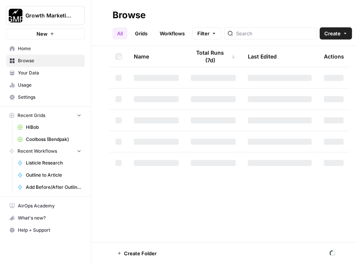  Describe the element at coordinates (54, 140) in the screenshot. I see `span: Coolboss (Bendpak)` at that location.